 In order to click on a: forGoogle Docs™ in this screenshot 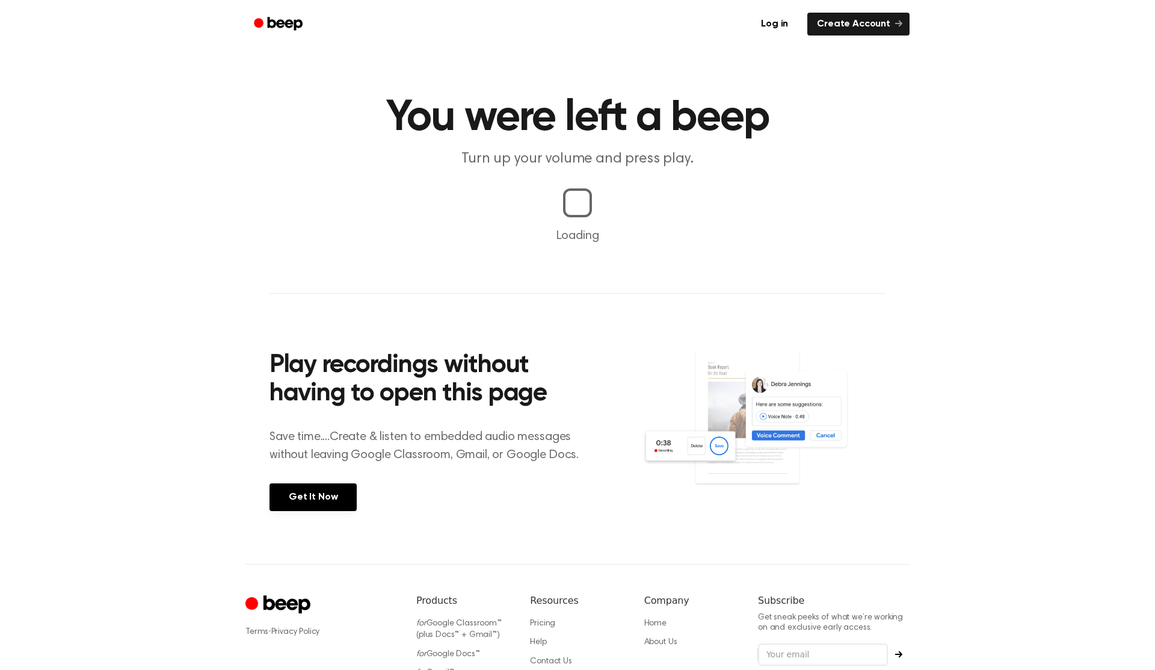, I will do `click(448, 654)`.